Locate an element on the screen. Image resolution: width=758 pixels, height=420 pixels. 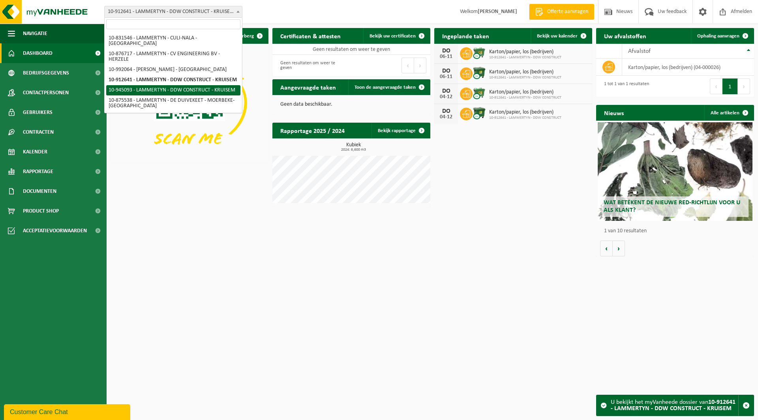
span: Afvalstof is located at coordinates (639, 51).